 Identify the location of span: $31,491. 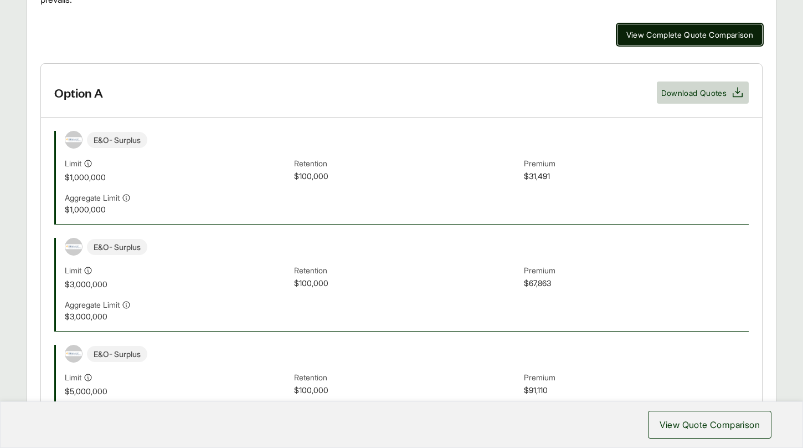
(637, 176).